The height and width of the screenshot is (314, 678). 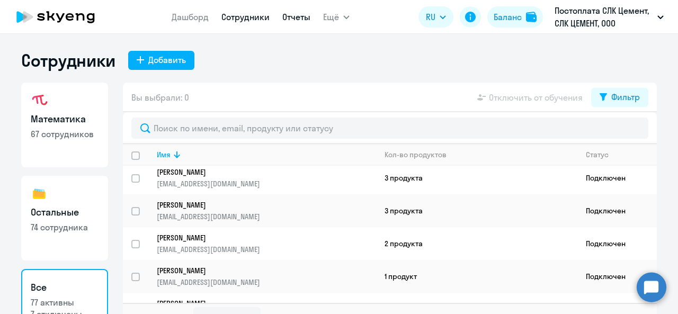 I want to click on a: Дашборд, so click(x=190, y=17).